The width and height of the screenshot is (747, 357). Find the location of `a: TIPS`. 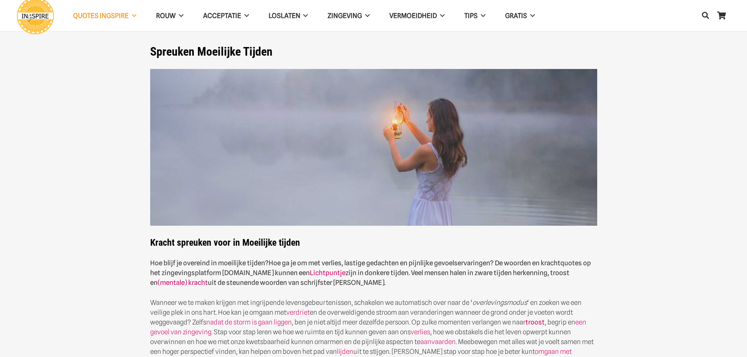

a: TIPS is located at coordinates (475, 16).